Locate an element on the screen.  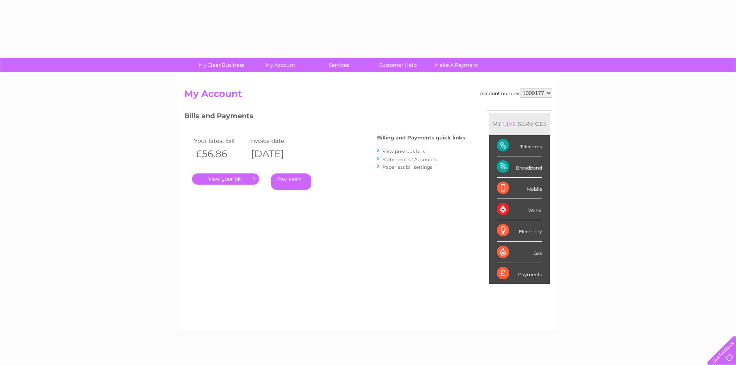
h3: Bills and Payments is located at coordinates (325, 117).